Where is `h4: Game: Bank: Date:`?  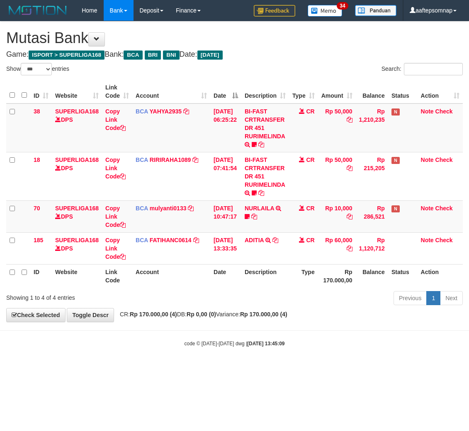 h4: Game: Bank: Date: is located at coordinates (234, 55).